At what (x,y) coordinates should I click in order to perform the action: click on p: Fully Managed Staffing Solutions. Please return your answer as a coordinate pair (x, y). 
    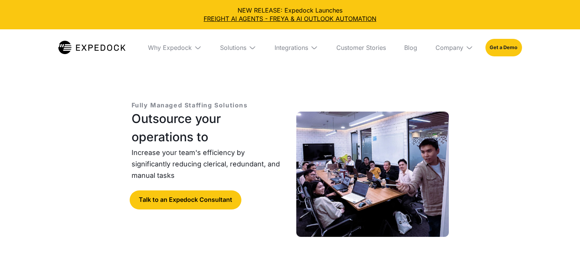
    Looking at the image, I should click on (189, 105).